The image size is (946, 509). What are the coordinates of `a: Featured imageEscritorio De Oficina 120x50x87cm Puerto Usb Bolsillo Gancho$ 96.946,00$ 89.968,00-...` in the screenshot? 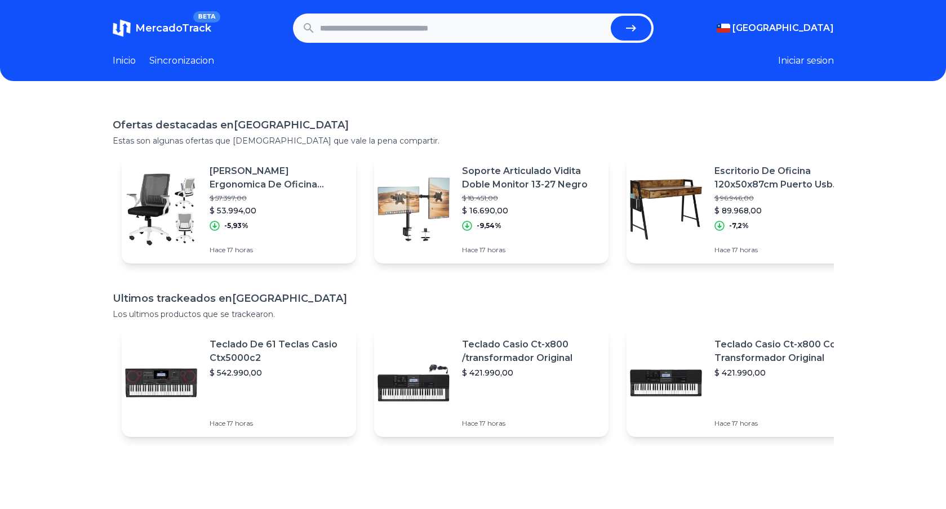 It's located at (744, 210).